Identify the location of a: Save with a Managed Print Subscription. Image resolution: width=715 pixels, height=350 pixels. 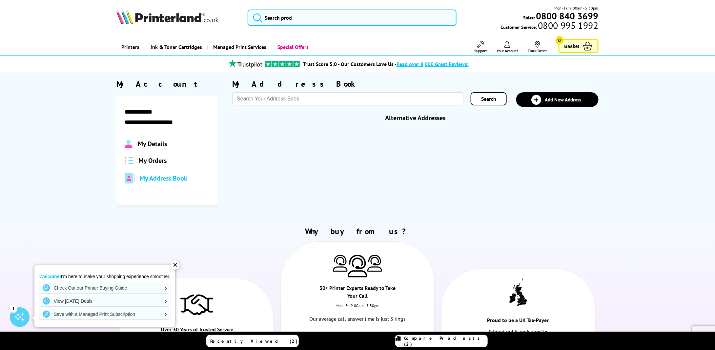
(105, 314).